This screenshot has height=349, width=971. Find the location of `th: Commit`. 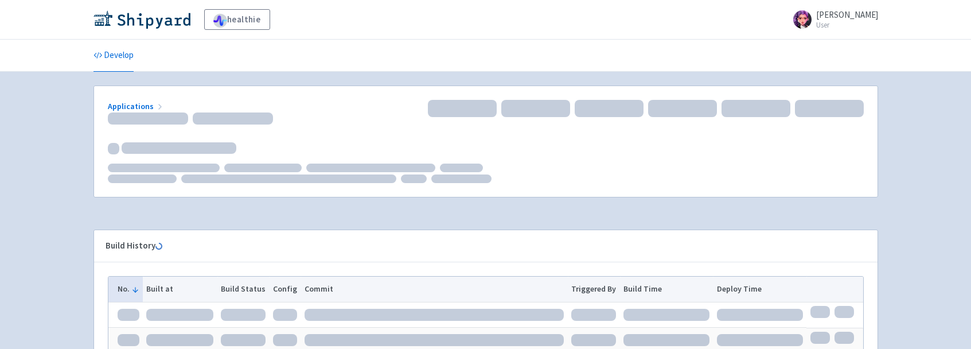

th: Commit is located at coordinates (434, 289).